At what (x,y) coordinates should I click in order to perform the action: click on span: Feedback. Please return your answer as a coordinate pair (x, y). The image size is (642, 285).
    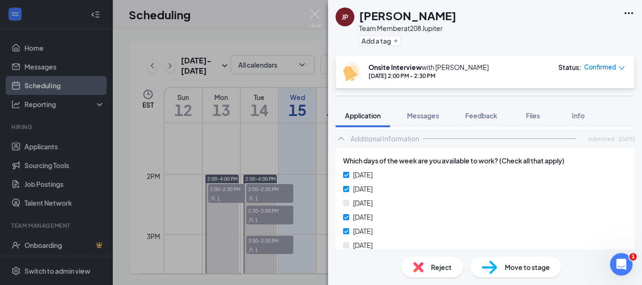
    Looking at the image, I should click on (481, 116).